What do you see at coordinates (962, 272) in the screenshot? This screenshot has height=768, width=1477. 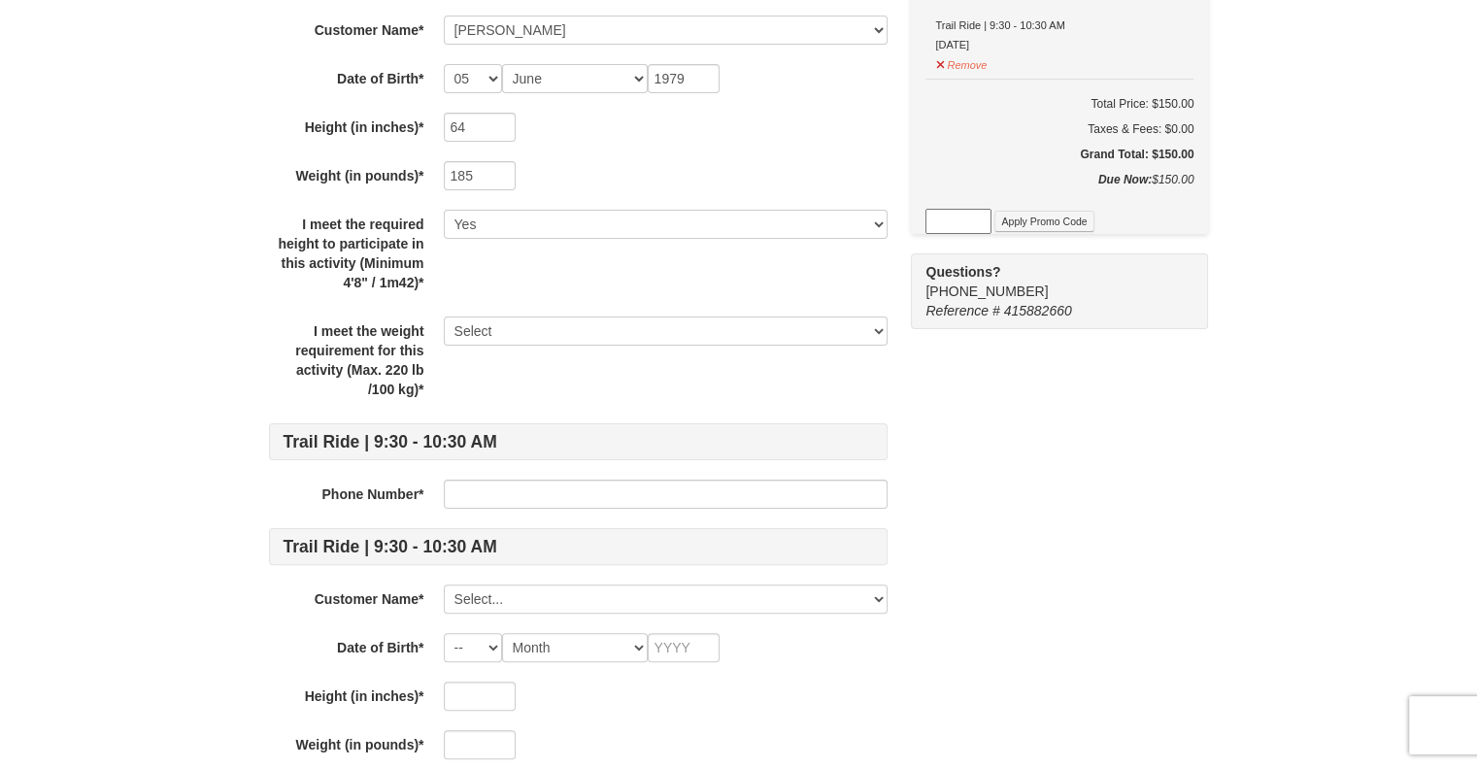 I see `strong: Questions?` at bounding box center [962, 272].